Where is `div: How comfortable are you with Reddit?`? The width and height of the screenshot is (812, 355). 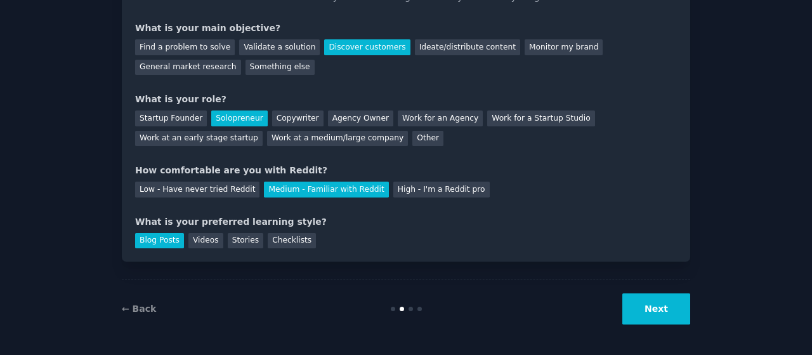
div: How comfortable are you with Reddit? is located at coordinates (406, 170).